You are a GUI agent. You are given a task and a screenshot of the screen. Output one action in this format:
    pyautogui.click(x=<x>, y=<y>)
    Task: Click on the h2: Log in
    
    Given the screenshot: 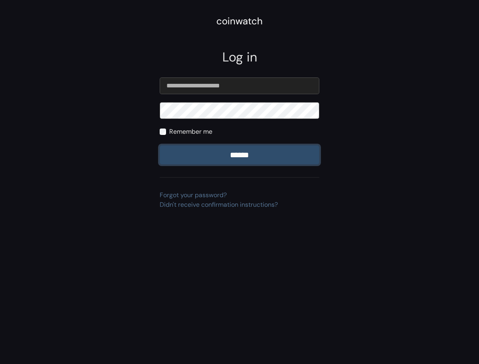 What is the action you would take?
    pyautogui.click(x=240, y=57)
    